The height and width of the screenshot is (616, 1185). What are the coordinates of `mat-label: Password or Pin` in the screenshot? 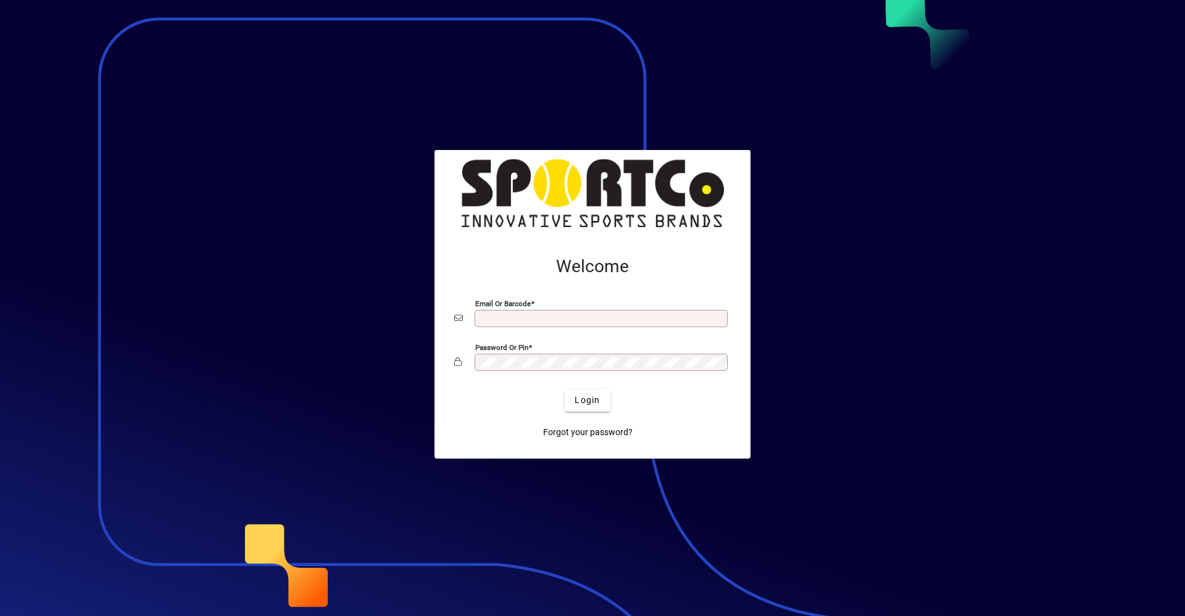 It's located at (502, 347).